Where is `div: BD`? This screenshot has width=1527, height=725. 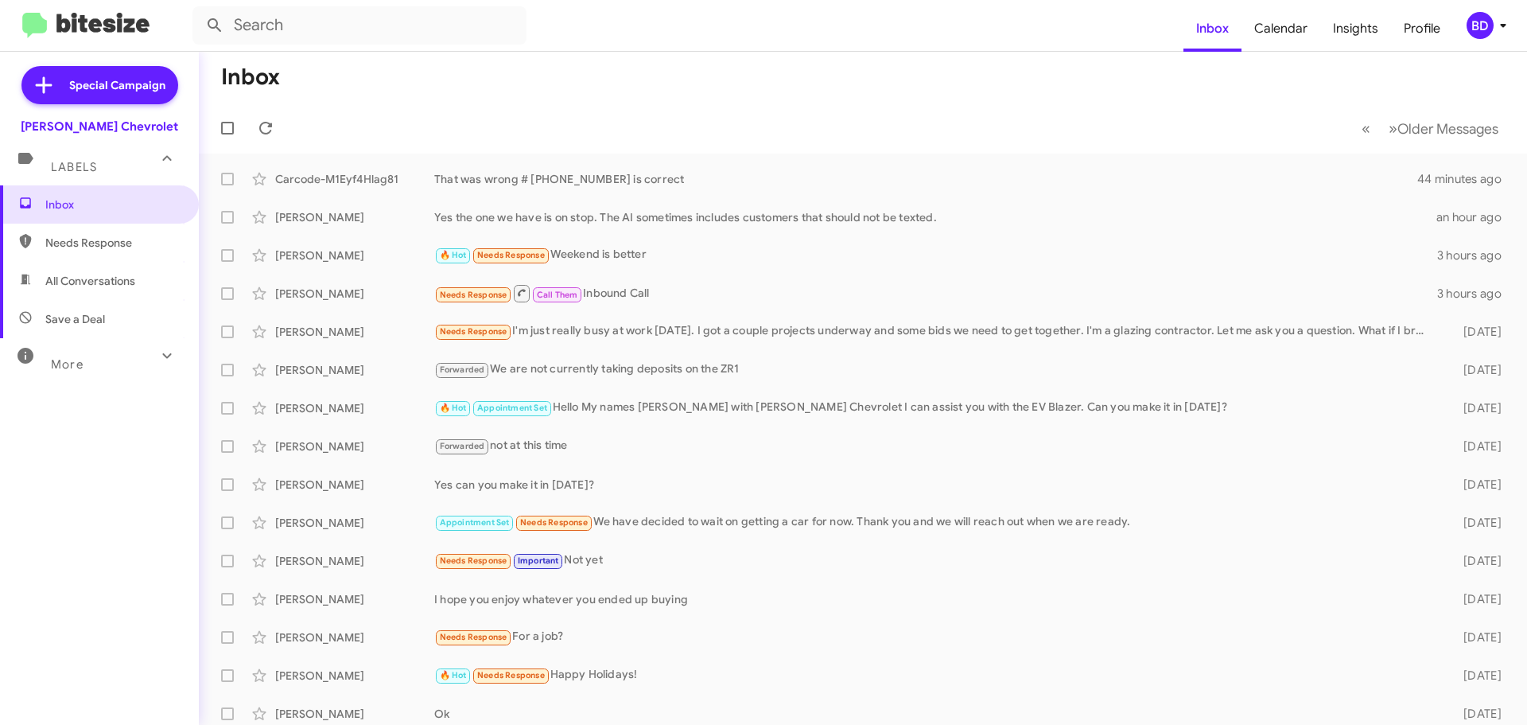
div: BD is located at coordinates (1480, 25).